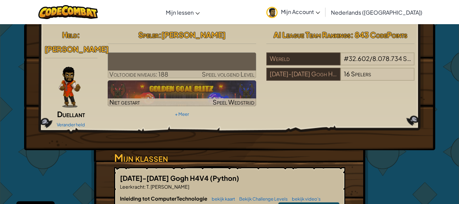 Image resolution: width=459 pixels, height=204 pixels. What do you see at coordinates (149, 35) in the screenshot?
I see `span: Speler` at bounding box center [149, 35].